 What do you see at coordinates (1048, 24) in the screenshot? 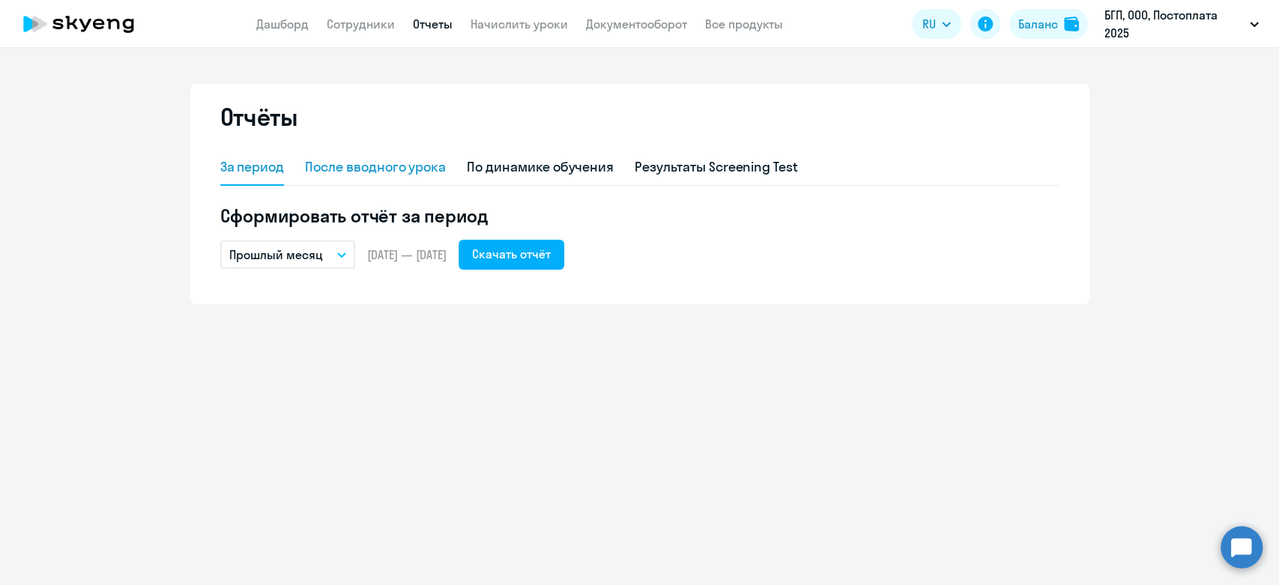
I see `a: Балансbalance` at bounding box center [1048, 24].